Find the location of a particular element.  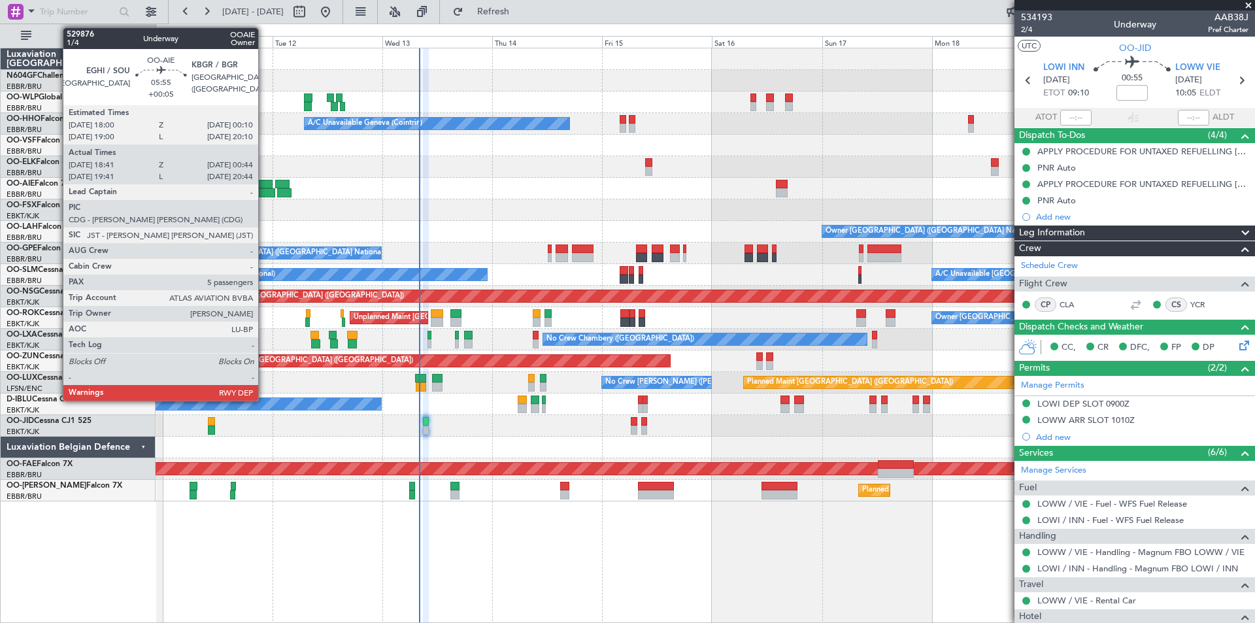

span: LOWI INN is located at coordinates (1063, 68).